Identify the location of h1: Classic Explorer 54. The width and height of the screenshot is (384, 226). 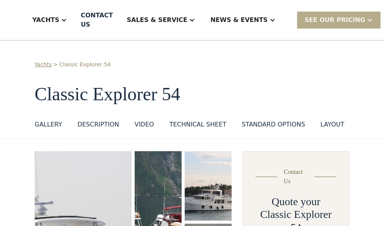
(192, 94).